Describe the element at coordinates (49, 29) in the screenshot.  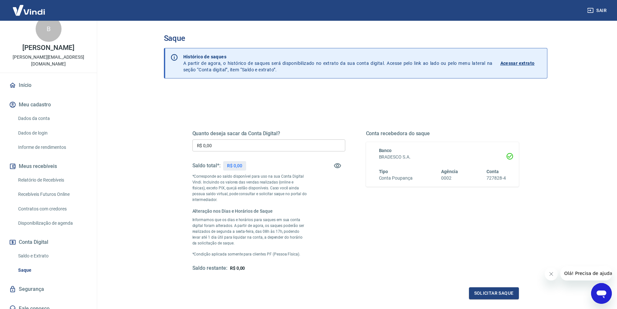
I see `div: B` at that location.